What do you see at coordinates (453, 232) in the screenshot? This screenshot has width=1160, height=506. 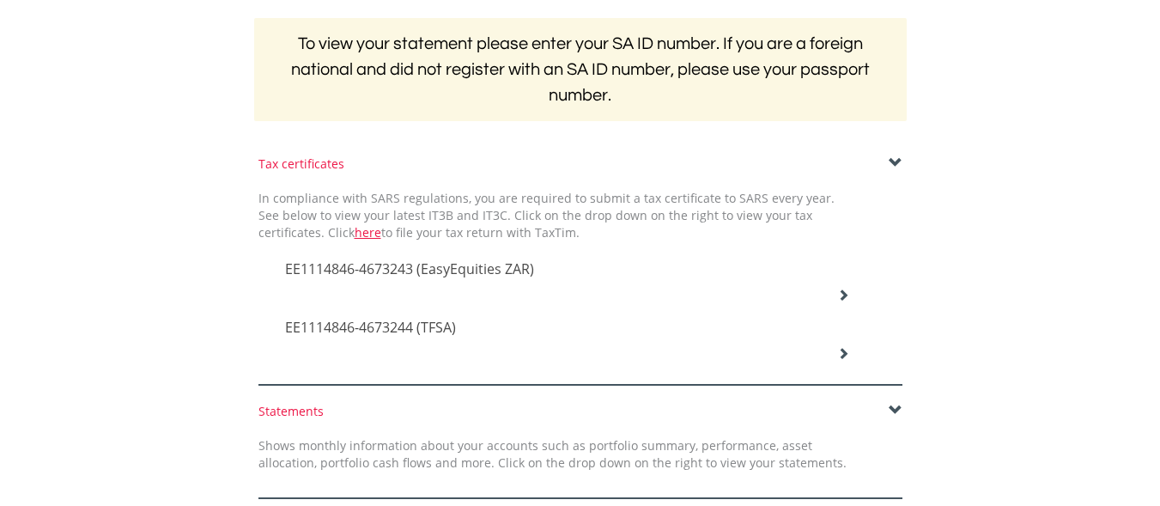 I see `span: Click to file your tax return with TaxTim.` at bounding box center [453, 232].